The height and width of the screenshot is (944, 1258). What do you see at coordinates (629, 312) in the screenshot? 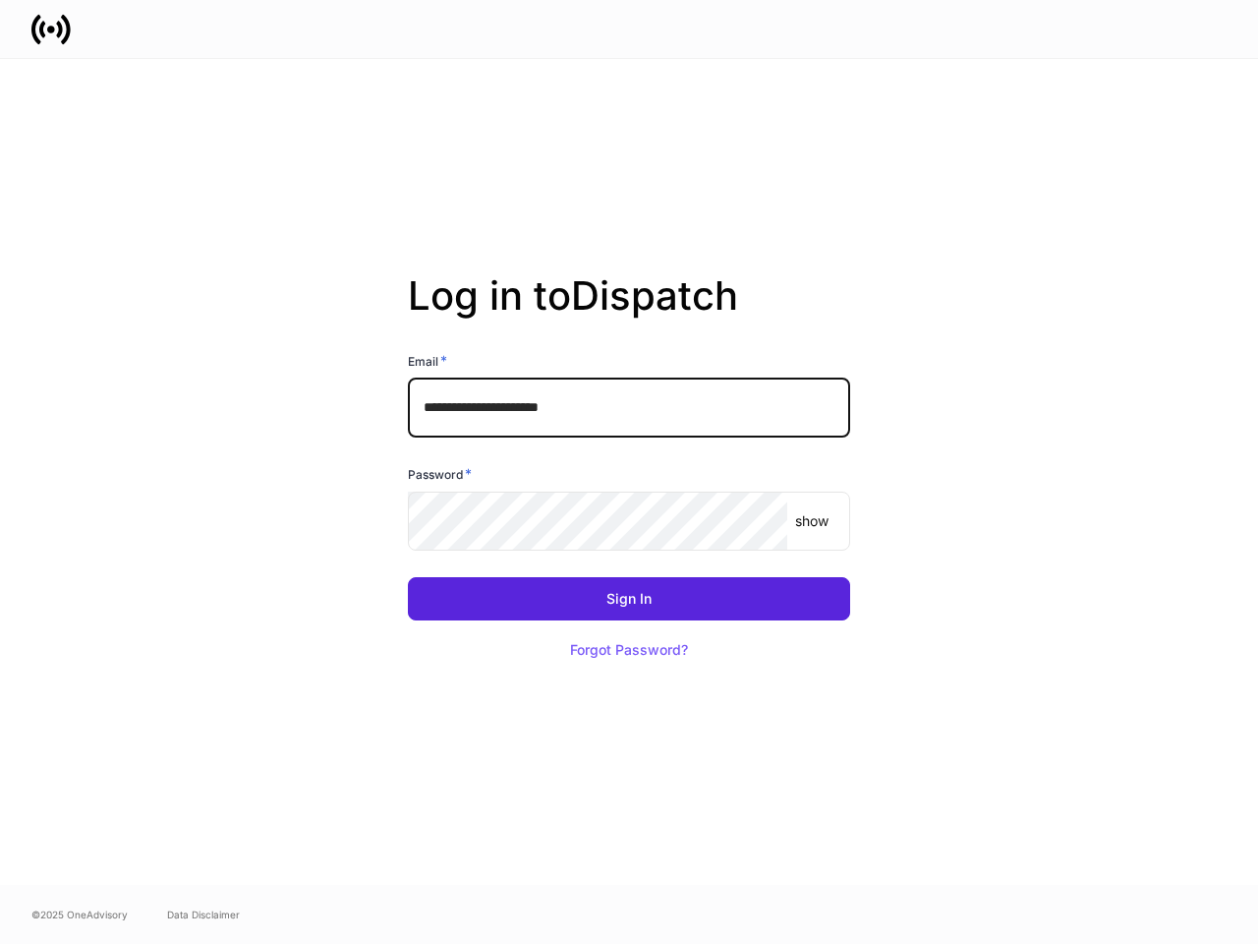
I see `h2: Log in to Dispatch` at bounding box center [629, 312].